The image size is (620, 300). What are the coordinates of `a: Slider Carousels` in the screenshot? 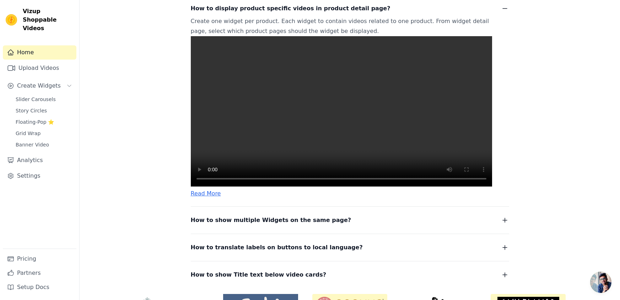 It's located at (44, 99).